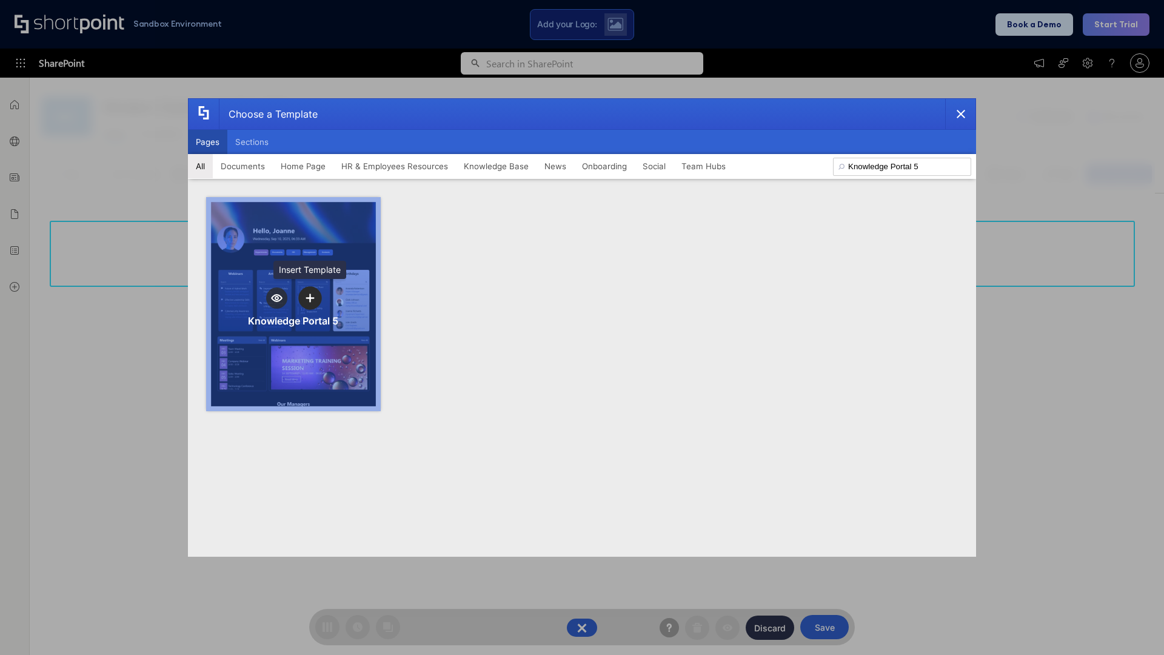 The image size is (1164, 655). What do you see at coordinates (1055, 584) in the screenshot?
I see `div: Chat Widget` at bounding box center [1055, 584].